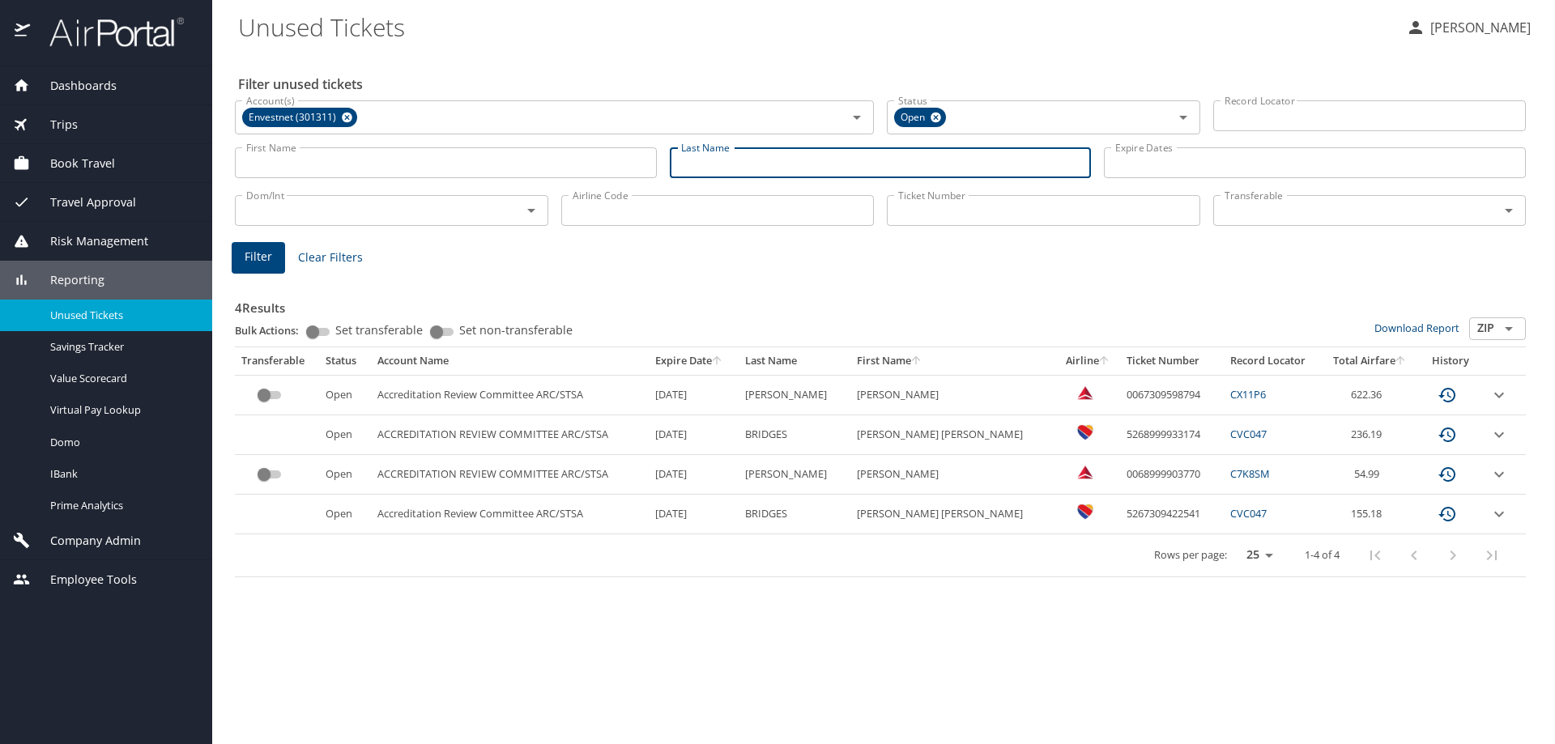 Image resolution: width=1555 pixels, height=744 pixels. Describe the element at coordinates (344, 361) in the screenshot. I see `th: Status` at that location.